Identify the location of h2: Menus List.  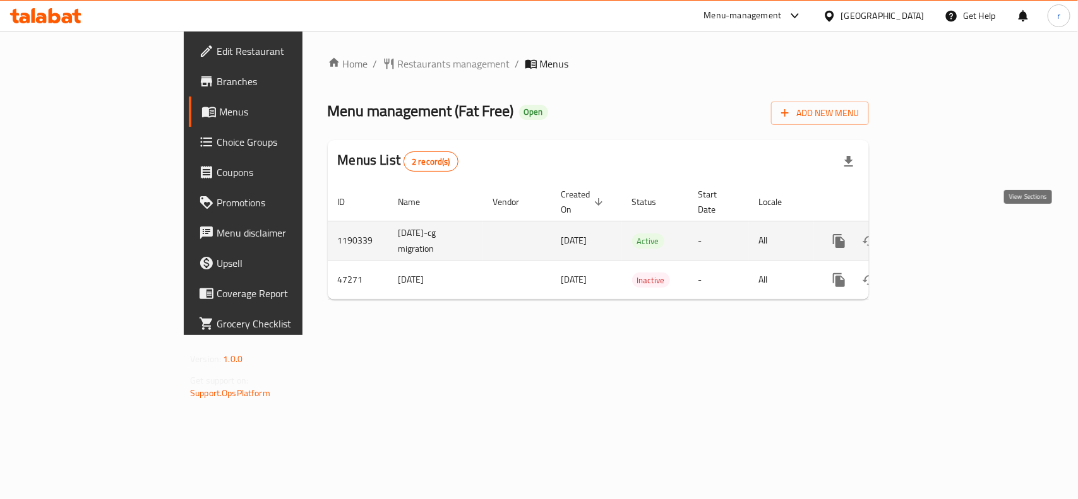
(398, 161).